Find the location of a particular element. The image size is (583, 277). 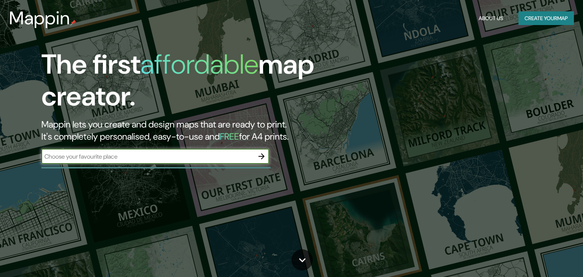

img: mappin-pin is located at coordinates (73, 23).